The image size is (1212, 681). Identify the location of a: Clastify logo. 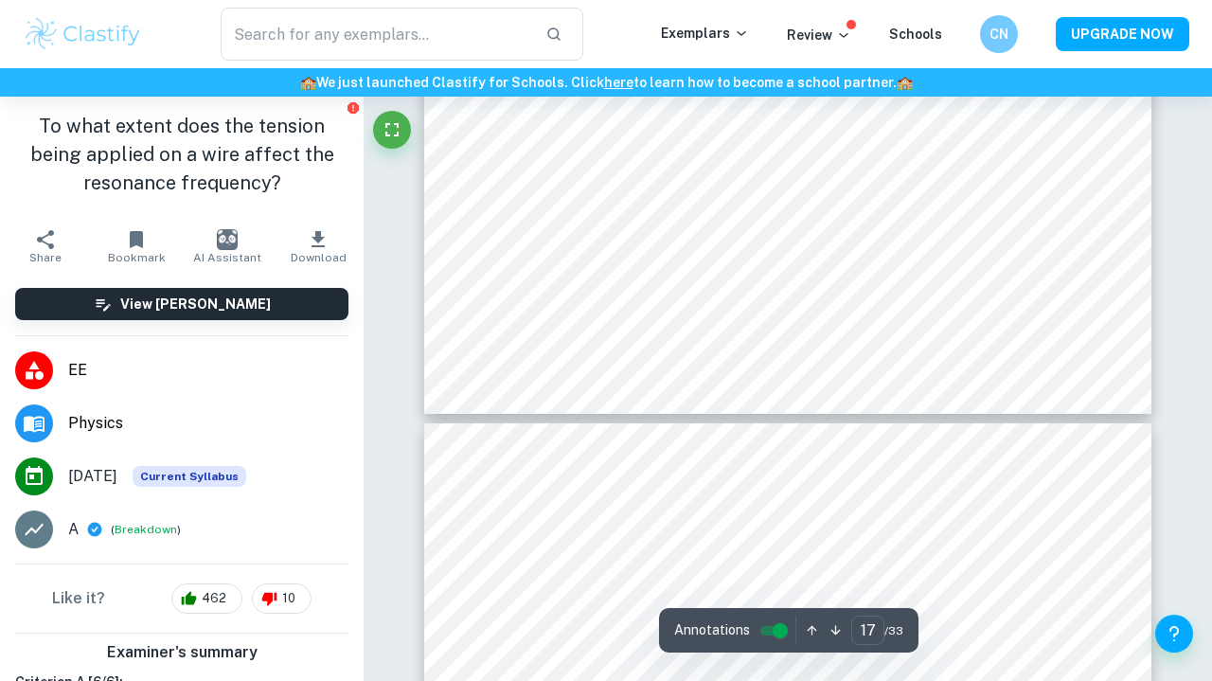
(82, 34).